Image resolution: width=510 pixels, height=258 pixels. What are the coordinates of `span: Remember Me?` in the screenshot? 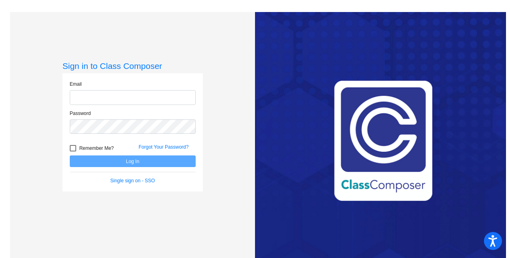 It's located at (97, 148).